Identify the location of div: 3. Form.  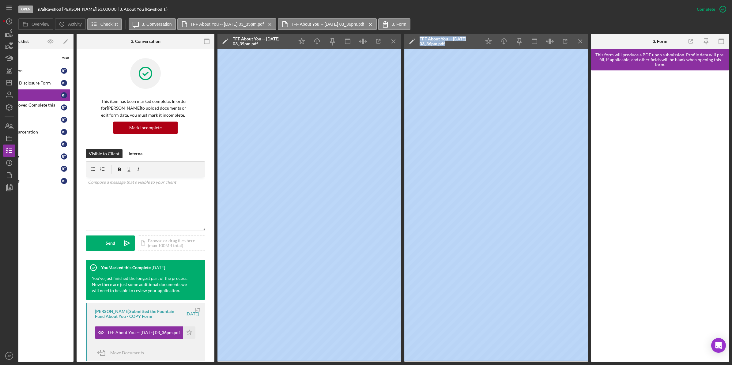
(660, 41).